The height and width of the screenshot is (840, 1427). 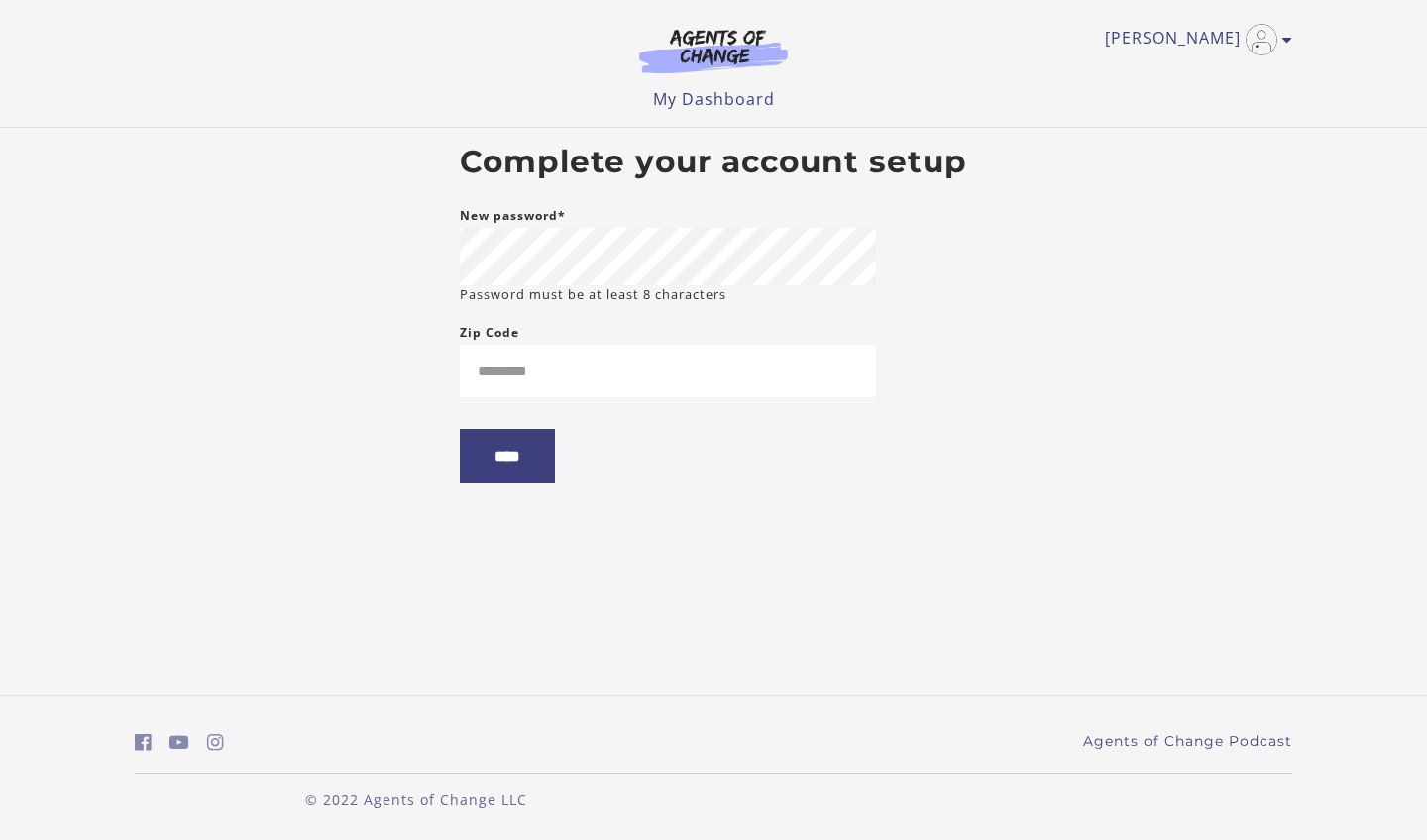 I want to click on i: https://www.instagram.com/agentsofchangeprep/ (Open in a new window), so click(x=215, y=742).